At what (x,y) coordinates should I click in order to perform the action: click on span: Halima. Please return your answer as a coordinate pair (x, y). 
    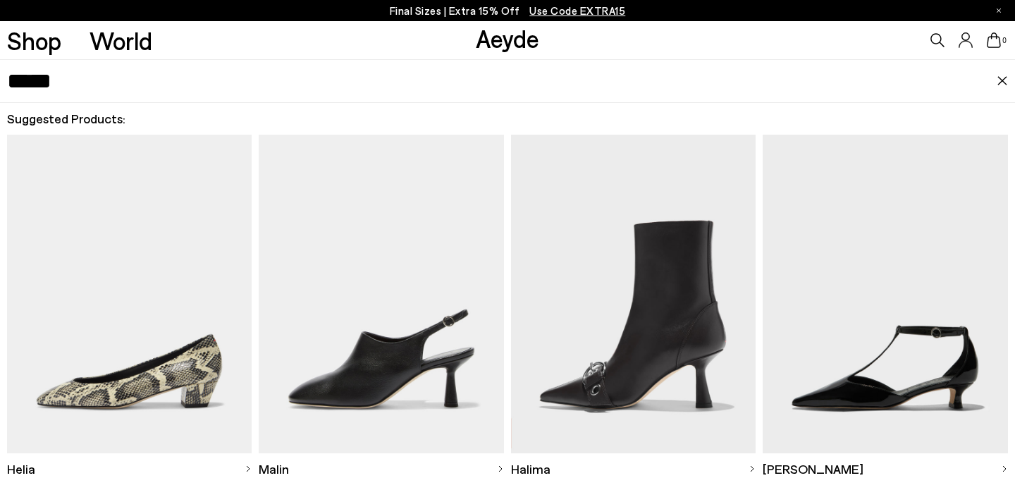
    Looking at the image, I should click on (531, 469).